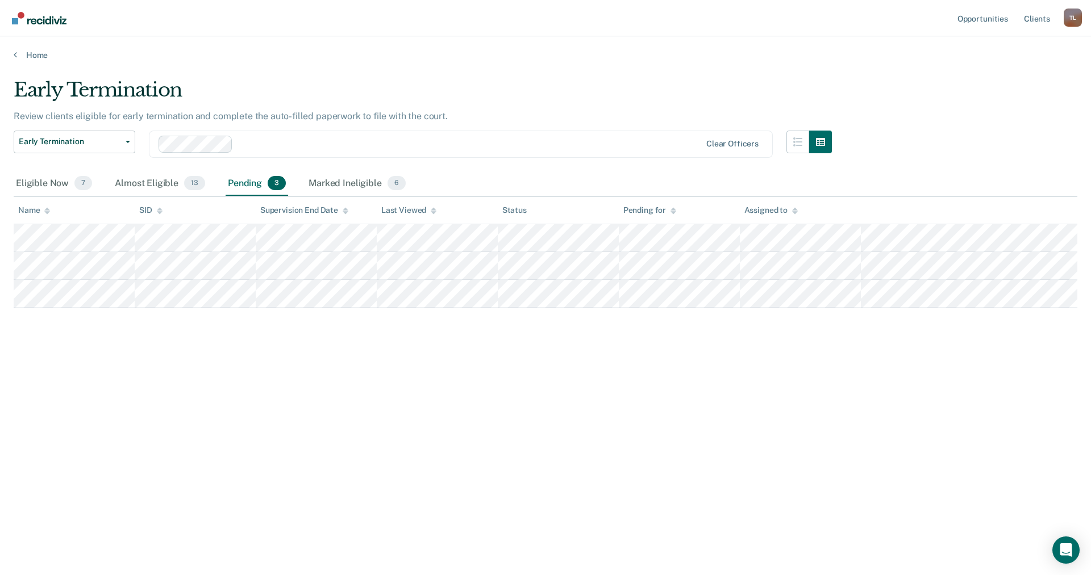 This screenshot has height=575, width=1091. What do you see at coordinates (83, 183) in the screenshot?
I see `span: 7` at bounding box center [83, 183].